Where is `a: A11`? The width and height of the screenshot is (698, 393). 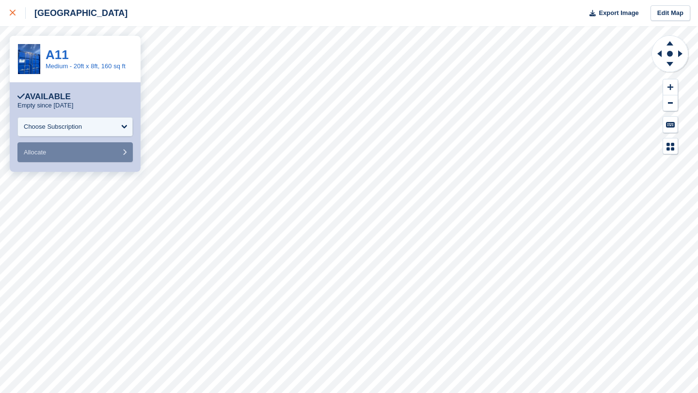 a: A11 is located at coordinates (57, 55).